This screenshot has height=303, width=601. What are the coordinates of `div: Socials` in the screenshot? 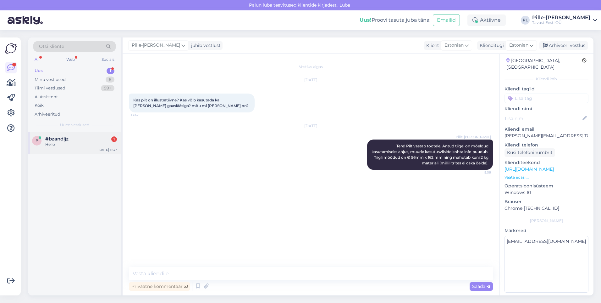 It's located at (108, 59).